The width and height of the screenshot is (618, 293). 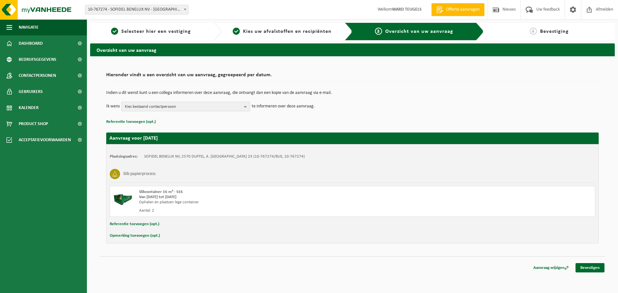 What do you see at coordinates (258, 211) in the screenshot?
I see `div: Aantal: 2` at bounding box center [258, 211].